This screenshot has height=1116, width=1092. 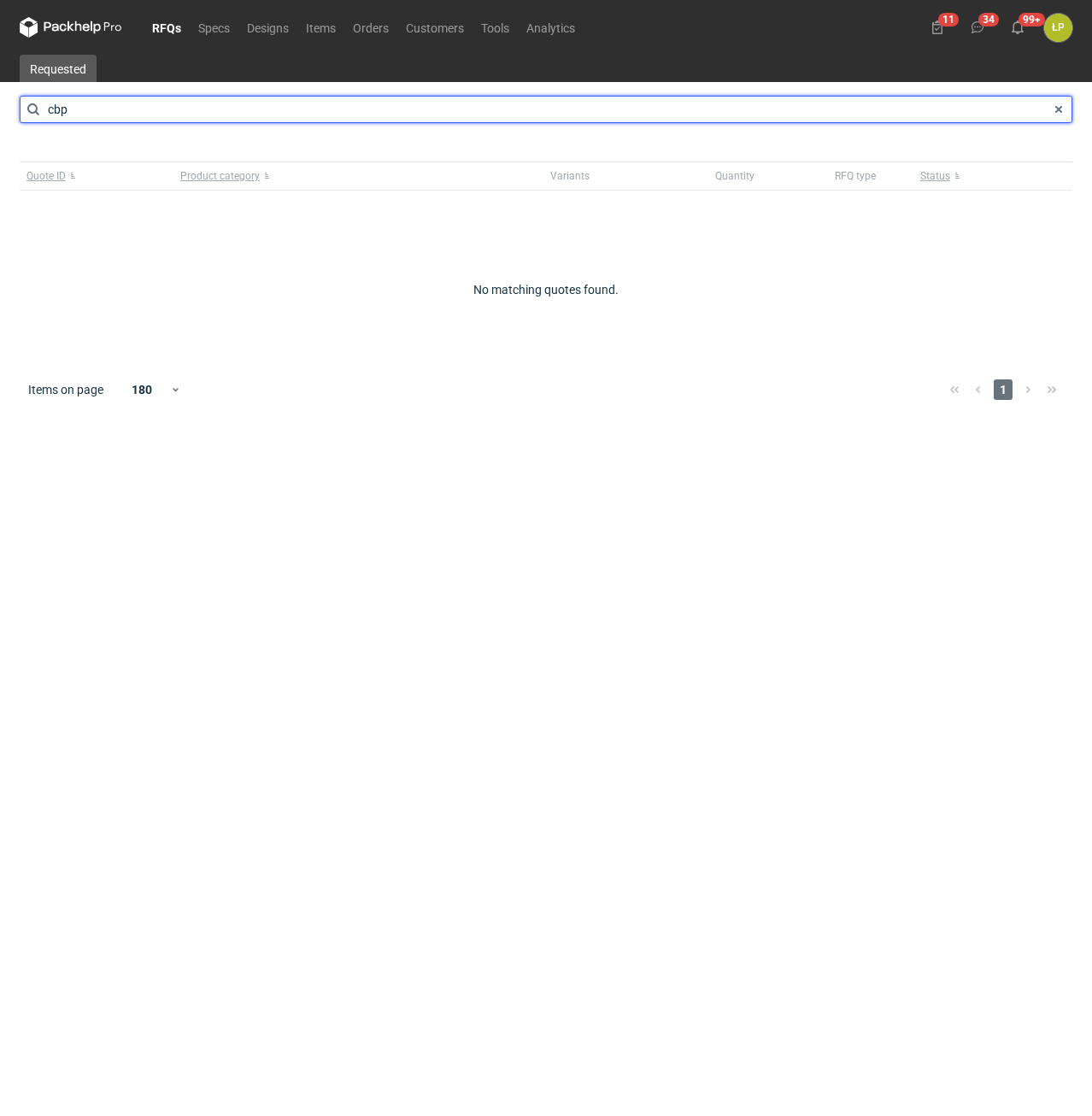 What do you see at coordinates (435, 27) in the screenshot?
I see `a: Customers` at bounding box center [435, 27].